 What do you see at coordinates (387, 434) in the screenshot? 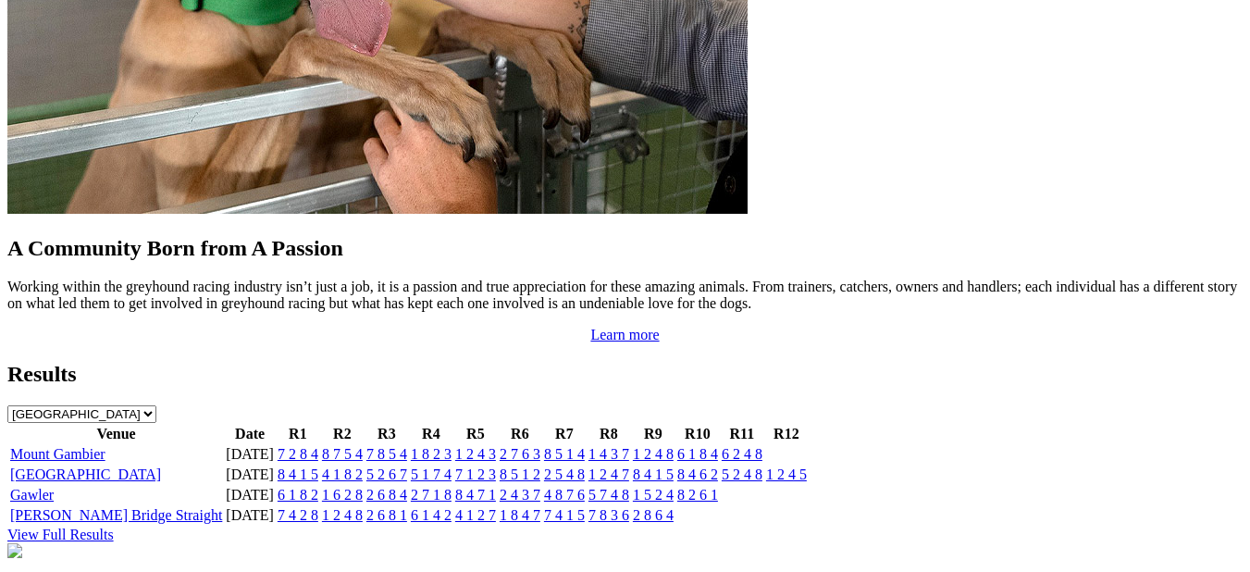
I see `th: R3` at bounding box center [387, 434].